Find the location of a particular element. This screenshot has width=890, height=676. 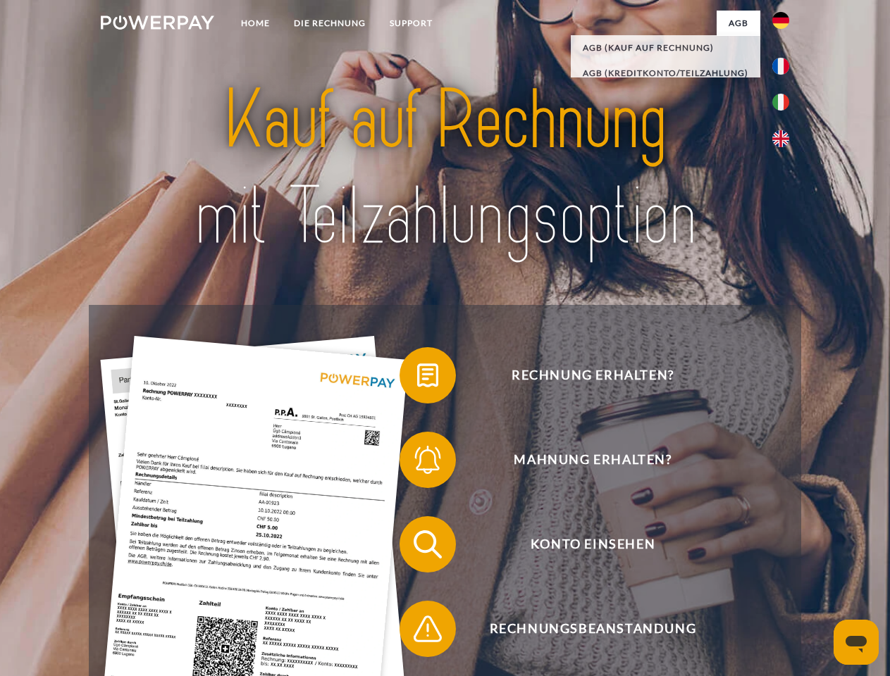

span: Rechnungsbeanstandung is located at coordinates (592, 629).